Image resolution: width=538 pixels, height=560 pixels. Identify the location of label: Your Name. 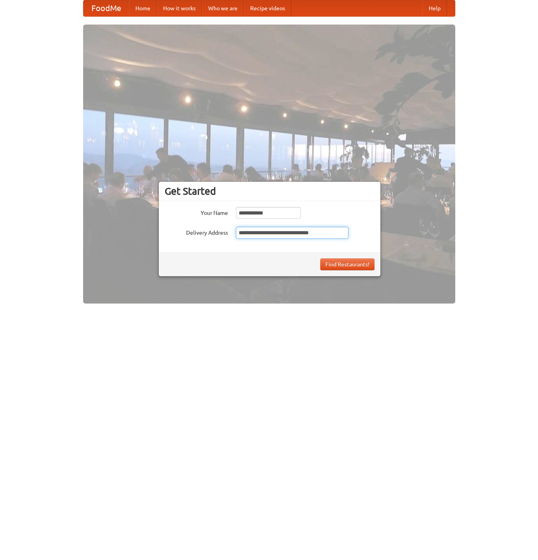
(196, 212).